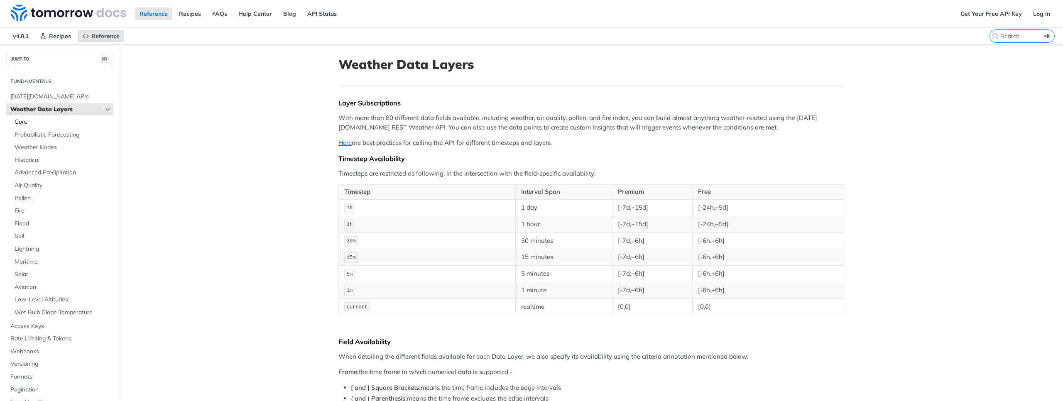 The height and width of the screenshot is (401, 1063). What do you see at coordinates (60, 364) in the screenshot?
I see `a: Versioning` at bounding box center [60, 364].